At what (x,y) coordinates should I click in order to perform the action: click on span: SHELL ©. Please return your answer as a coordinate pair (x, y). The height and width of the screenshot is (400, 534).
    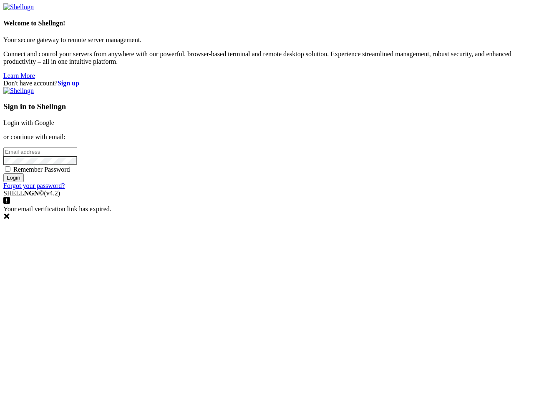
    Looking at the image, I should click on (32, 193).